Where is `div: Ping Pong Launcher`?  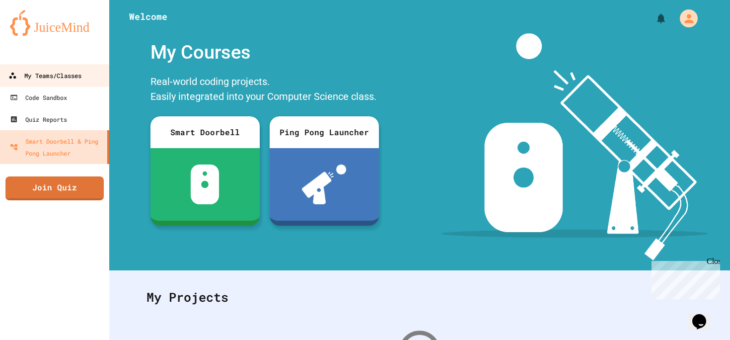 div: Ping Pong Launcher is located at coordinates (324, 132).